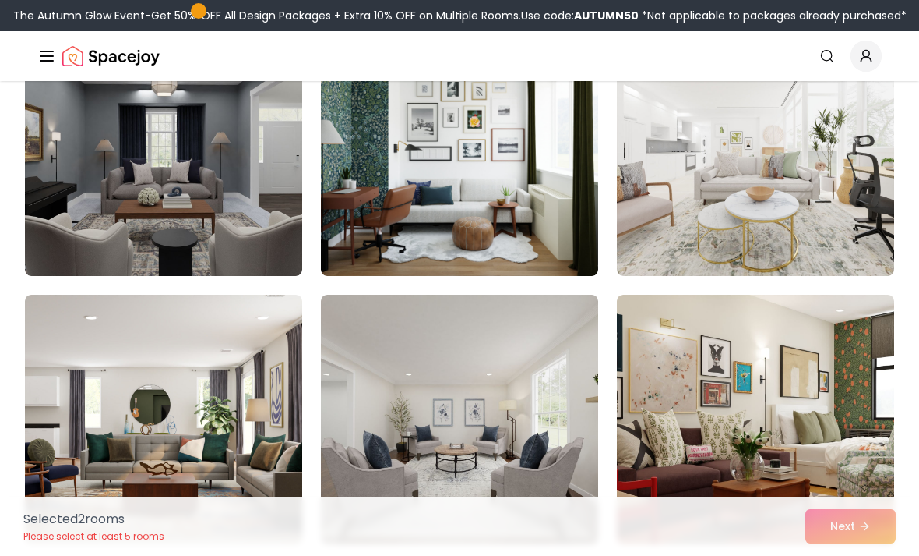  What do you see at coordinates (111, 56) in the screenshot?
I see `img: Spacejoy Logo` at bounding box center [111, 56].